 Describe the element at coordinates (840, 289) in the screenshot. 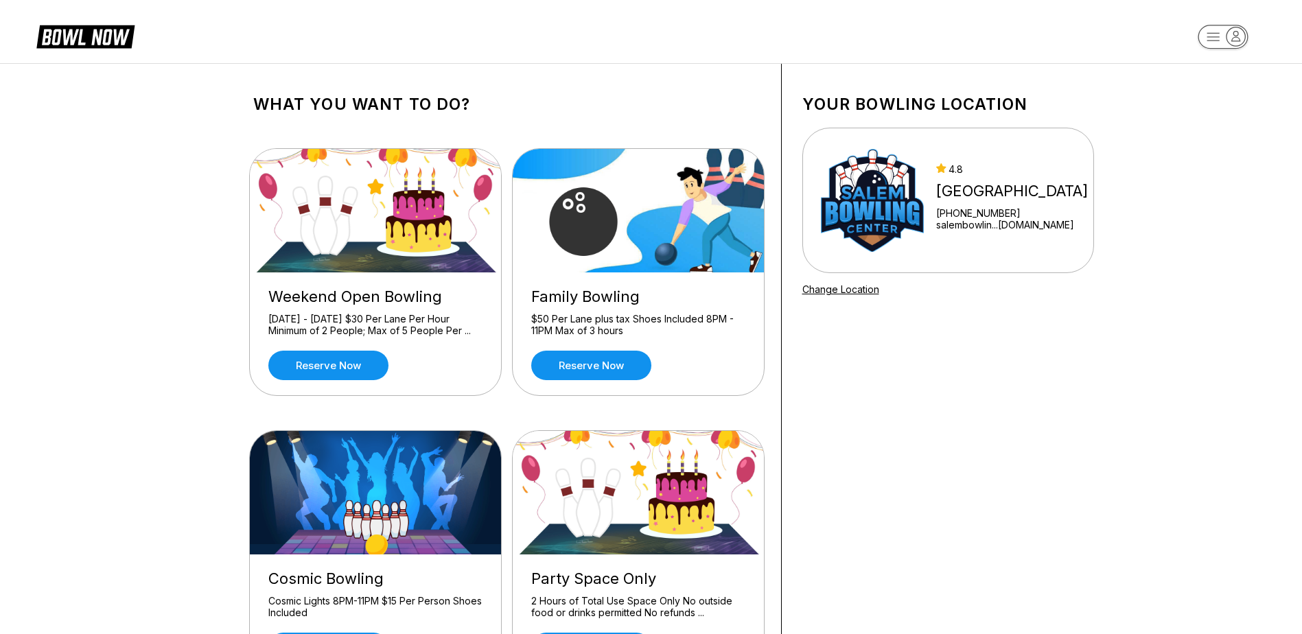

I see `a: Change Location` at that location.